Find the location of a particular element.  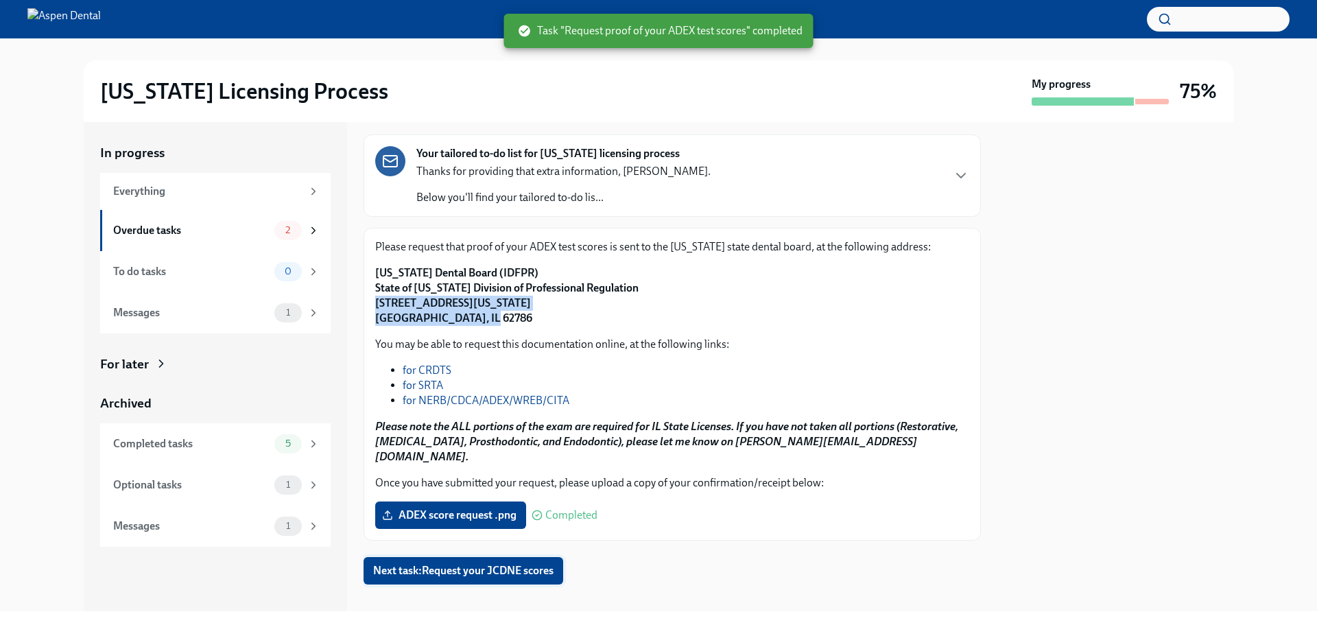

a: for NERB/CDCA/ADEX/WREB/CITA is located at coordinates (486, 400).